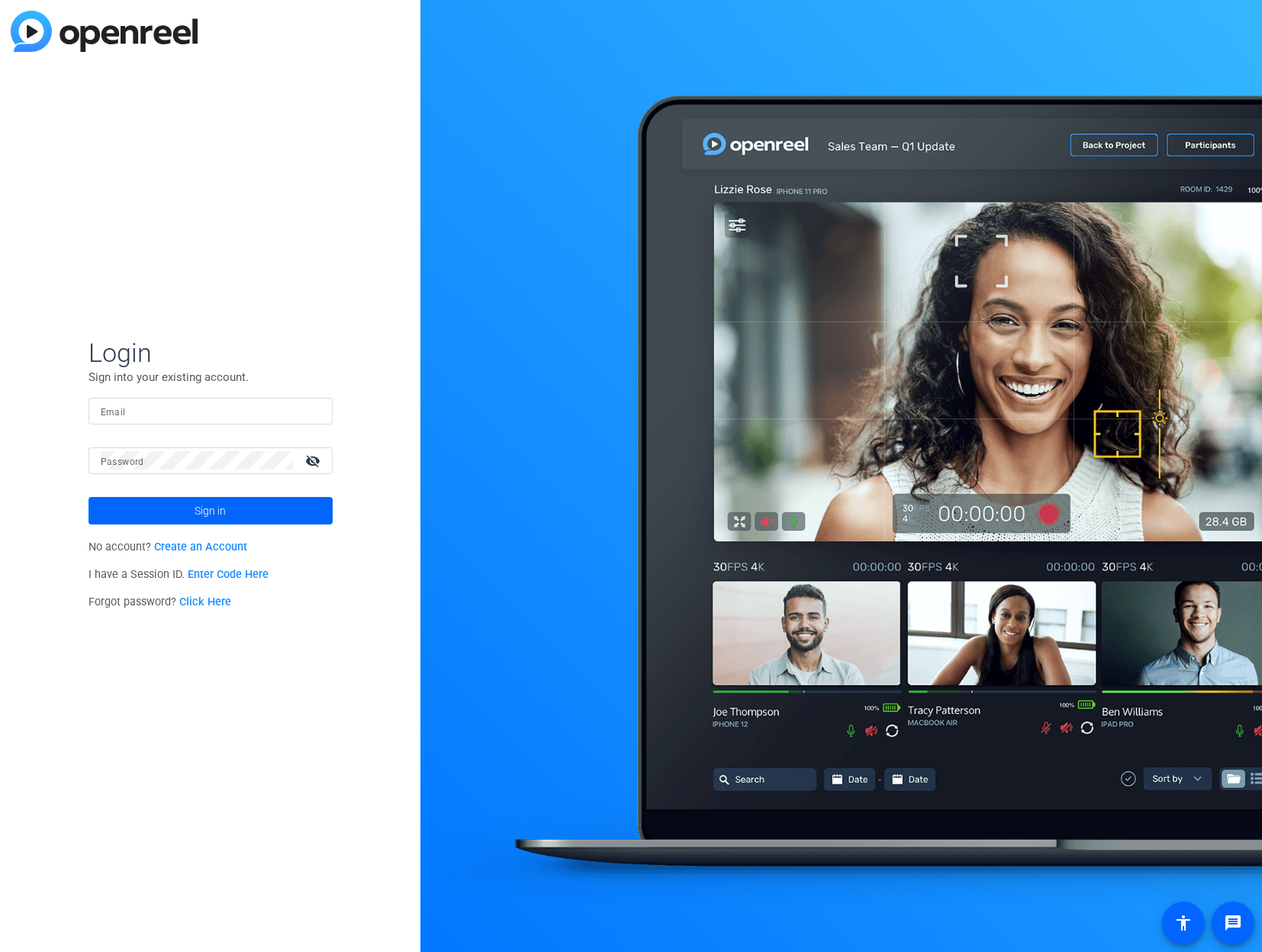 Image resolution: width=1262 pixels, height=952 pixels. What do you see at coordinates (205, 602) in the screenshot?
I see `a: Click Here` at bounding box center [205, 602].